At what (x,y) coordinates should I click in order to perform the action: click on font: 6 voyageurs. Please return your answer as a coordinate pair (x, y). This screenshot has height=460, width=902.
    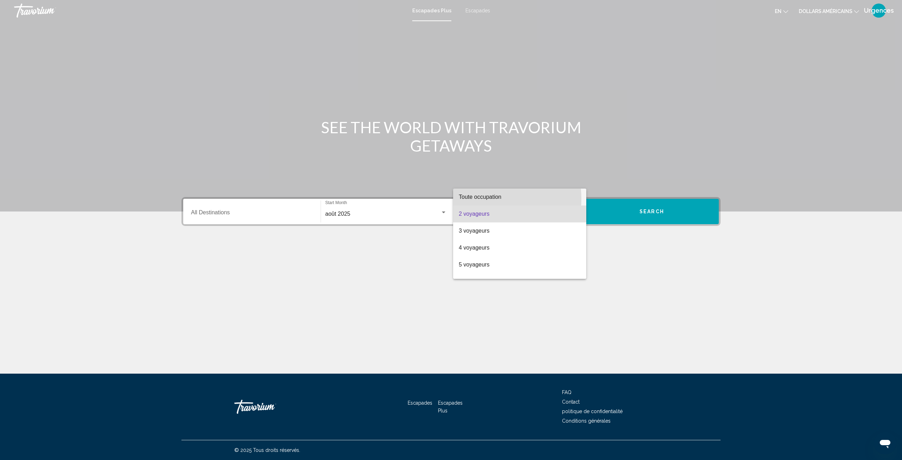
    Looking at the image, I should click on (474, 281).